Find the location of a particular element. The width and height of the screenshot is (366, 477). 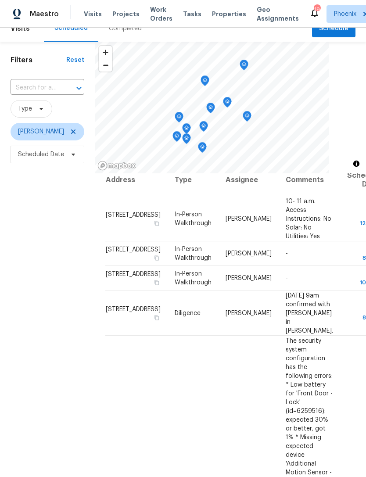

div: Completed is located at coordinates (125, 28).